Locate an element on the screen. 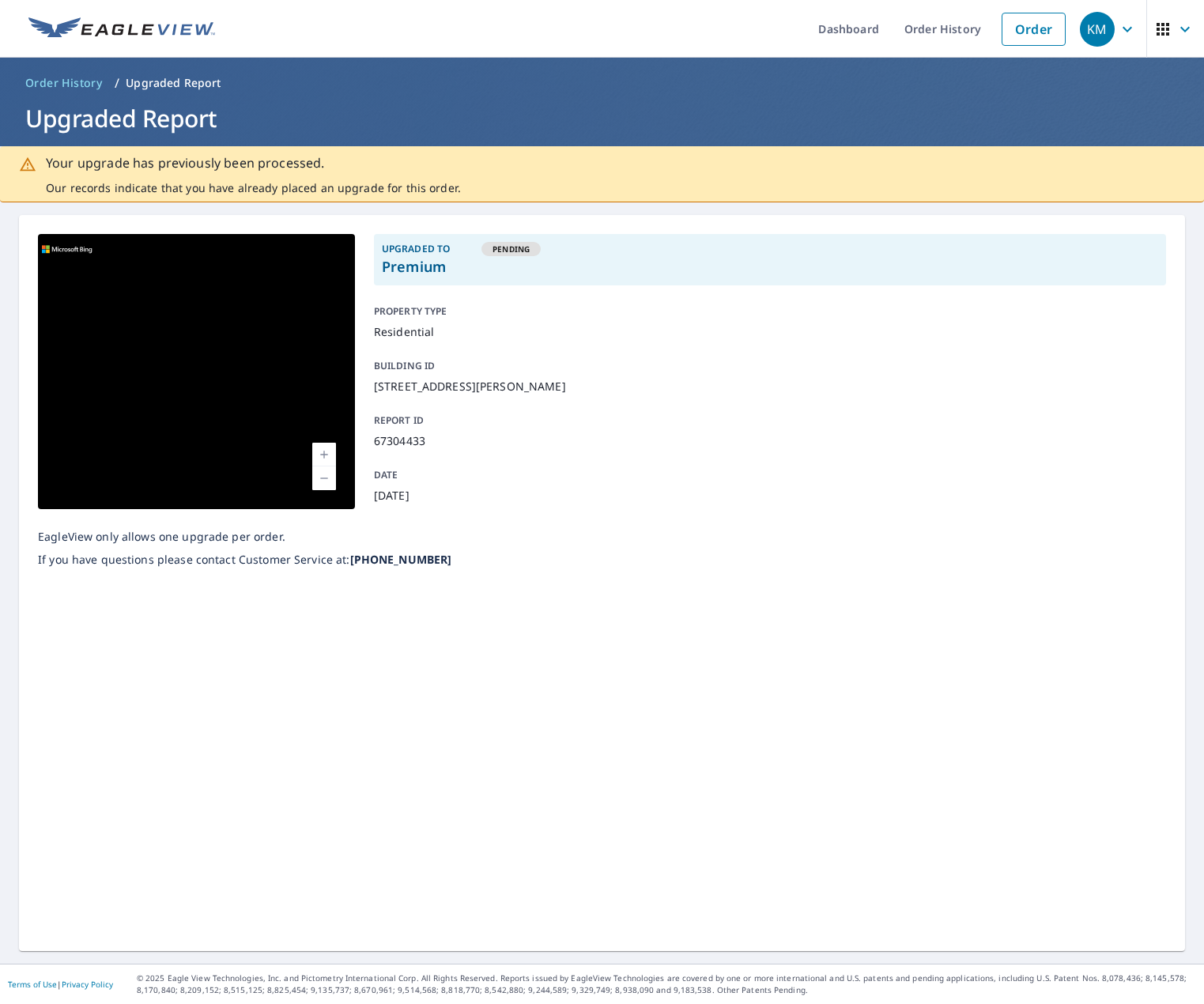  h1: Upgraded Report is located at coordinates (602, 118).